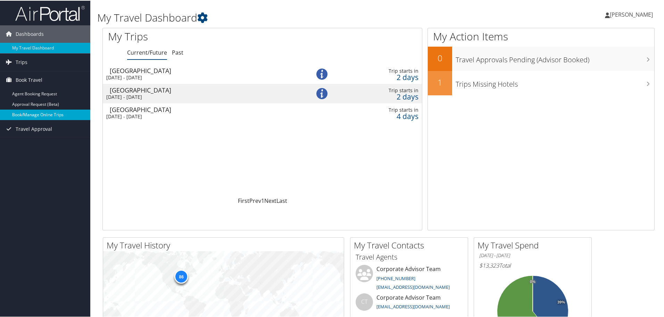 The image size is (664, 317). What do you see at coordinates (384, 115) in the screenshot?
I see `div: 4 days` at bounding box center [384, 115].